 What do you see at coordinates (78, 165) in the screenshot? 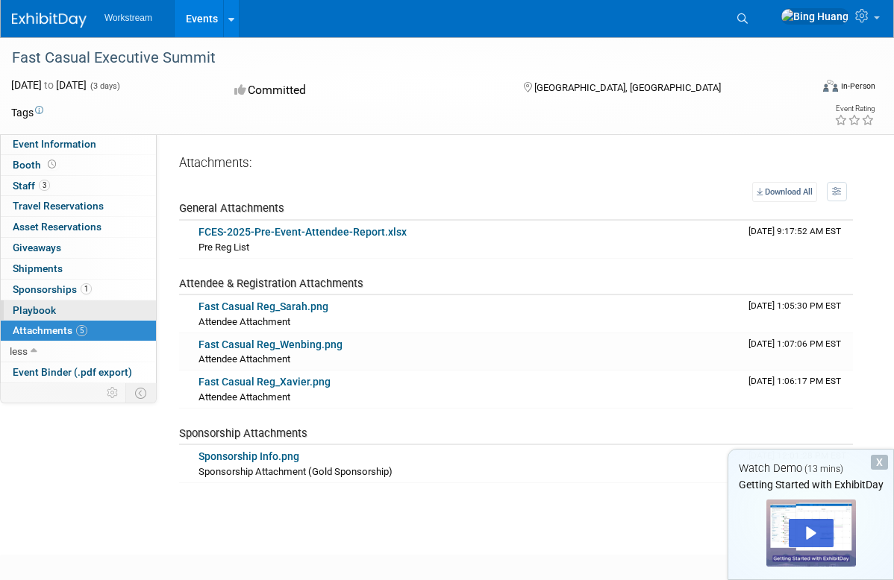
I see `a: Booth` at bounding box center [78, 165].